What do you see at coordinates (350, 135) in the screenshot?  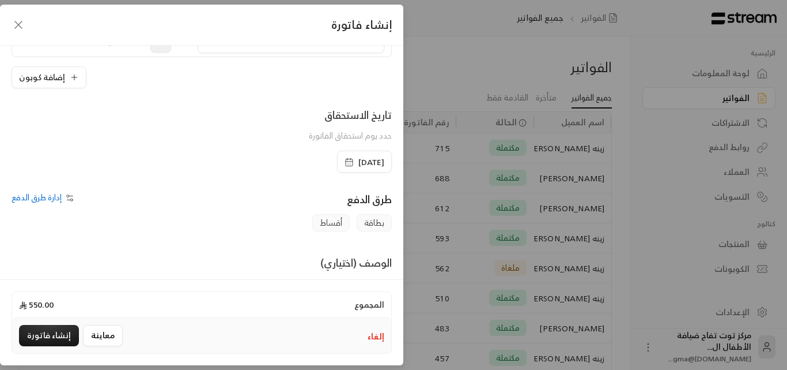 I see `span: حدد يوم استحقاق الفاتورة` at bounding box center [350, 135].